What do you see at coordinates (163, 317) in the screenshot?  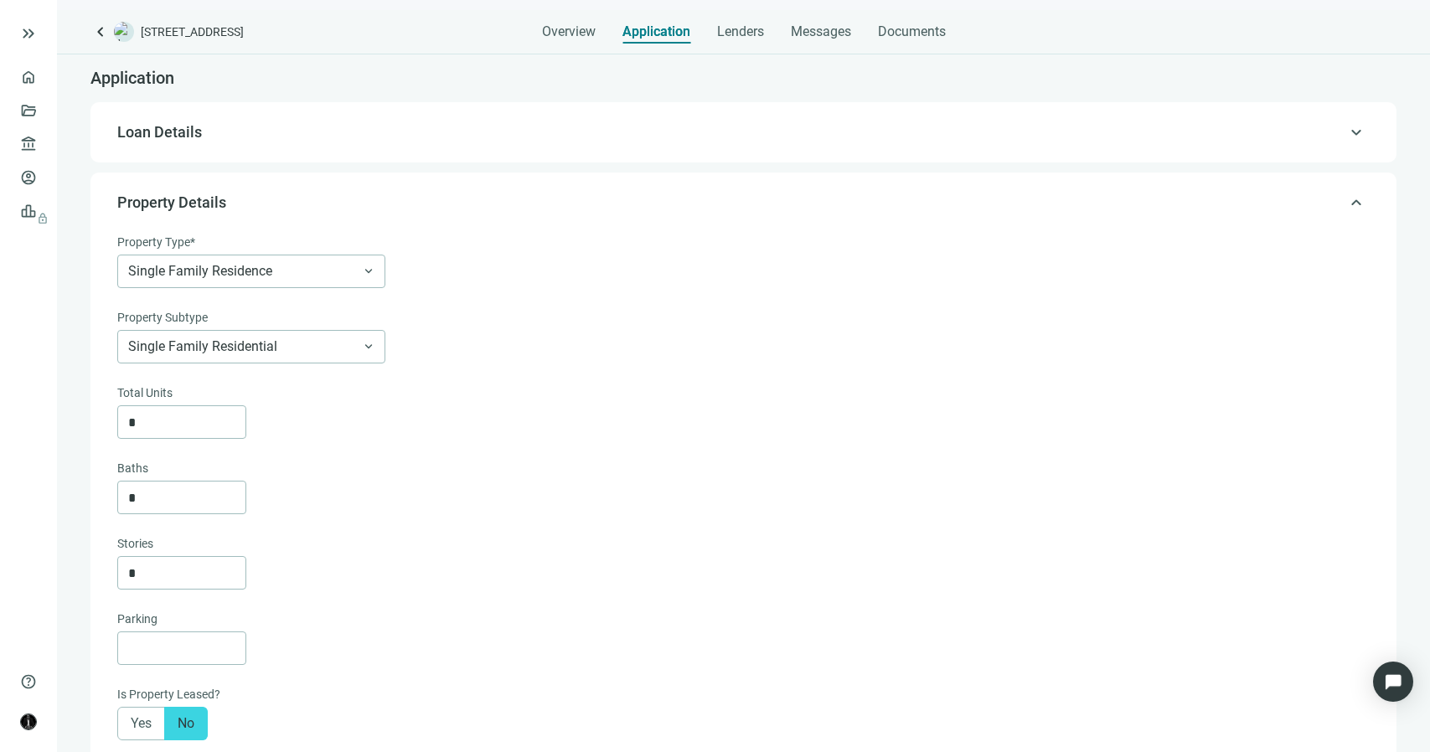 I see `span: Property Subtype` at bounding box center [163, 317].